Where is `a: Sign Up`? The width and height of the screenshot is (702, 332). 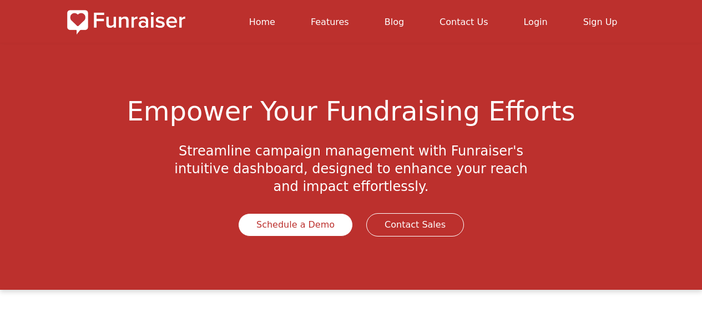 a: Sign Up is located at coordinates (601, 22).